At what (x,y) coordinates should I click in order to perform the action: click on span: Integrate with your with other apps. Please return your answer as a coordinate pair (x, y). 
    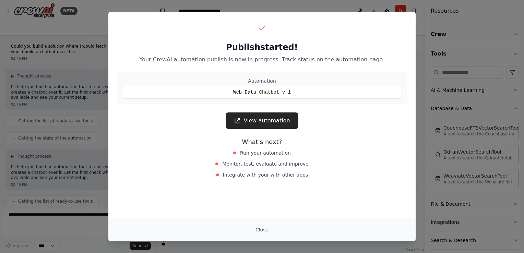
    Looking at the image, I should click on (266, 175).